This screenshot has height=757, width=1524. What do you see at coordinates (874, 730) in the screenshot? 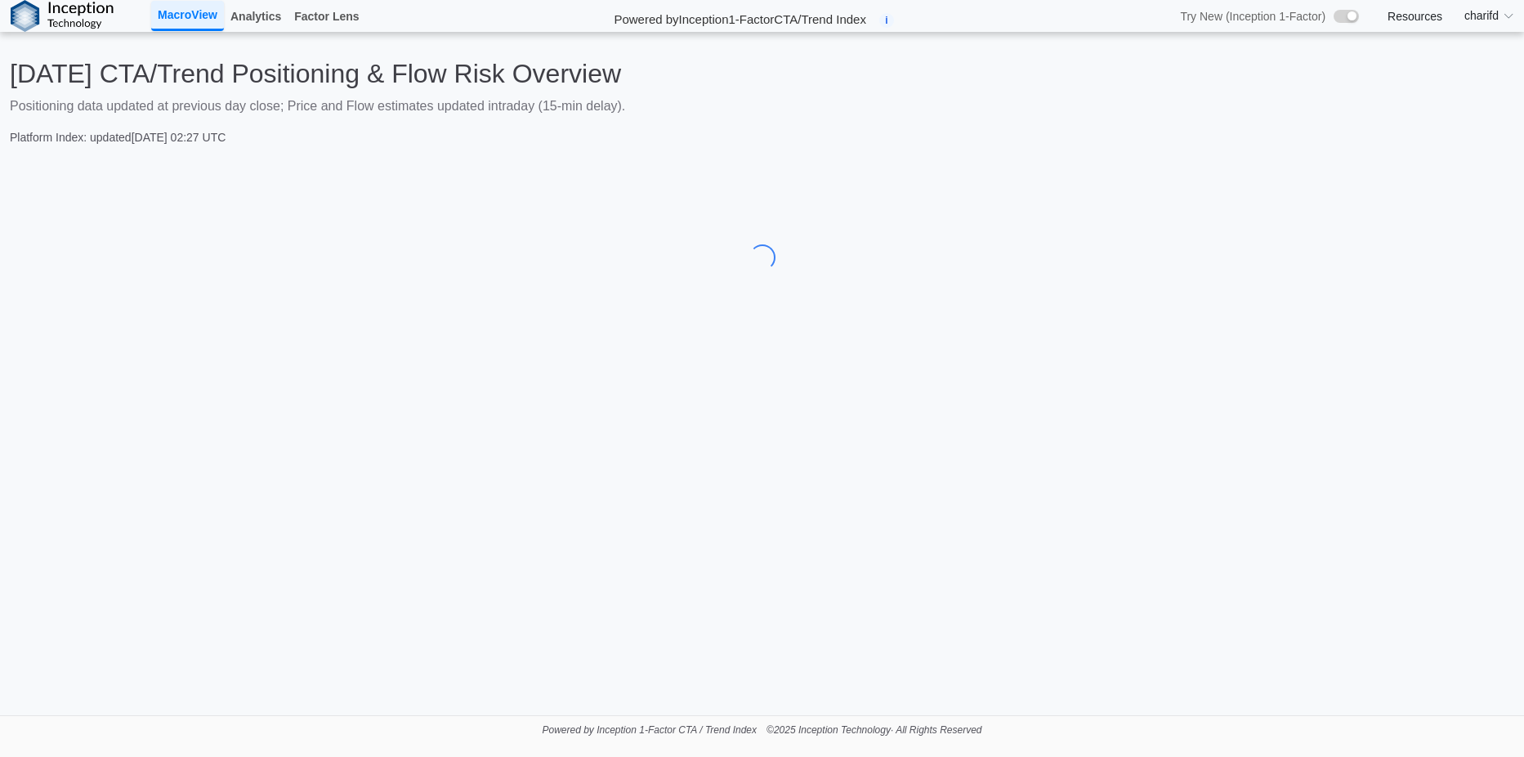
I see `p: © 2025 Inception Technology · All Rights Reserved` at bounding box center [874, 730].